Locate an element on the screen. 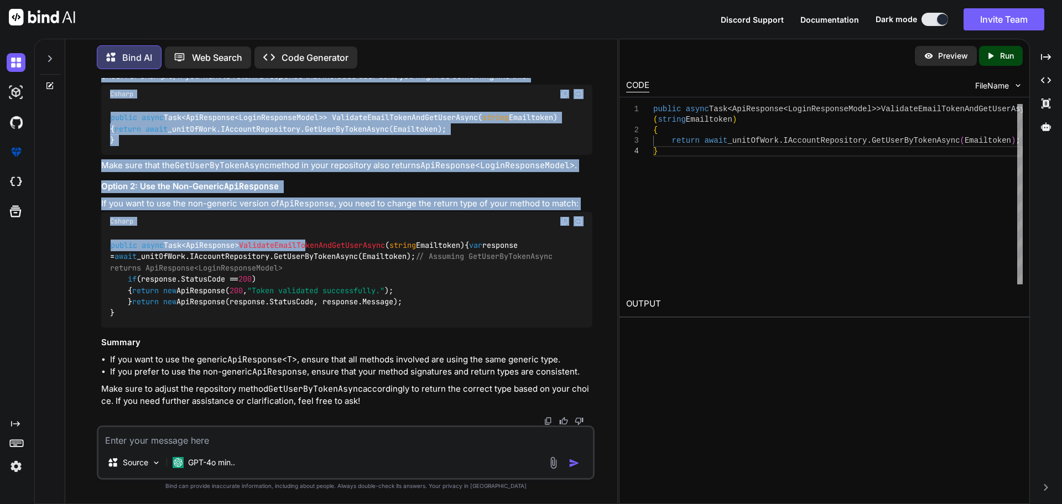 The width and height of the screenshot is (1062, 504). p: Preview is located at coordinates (953, 56).